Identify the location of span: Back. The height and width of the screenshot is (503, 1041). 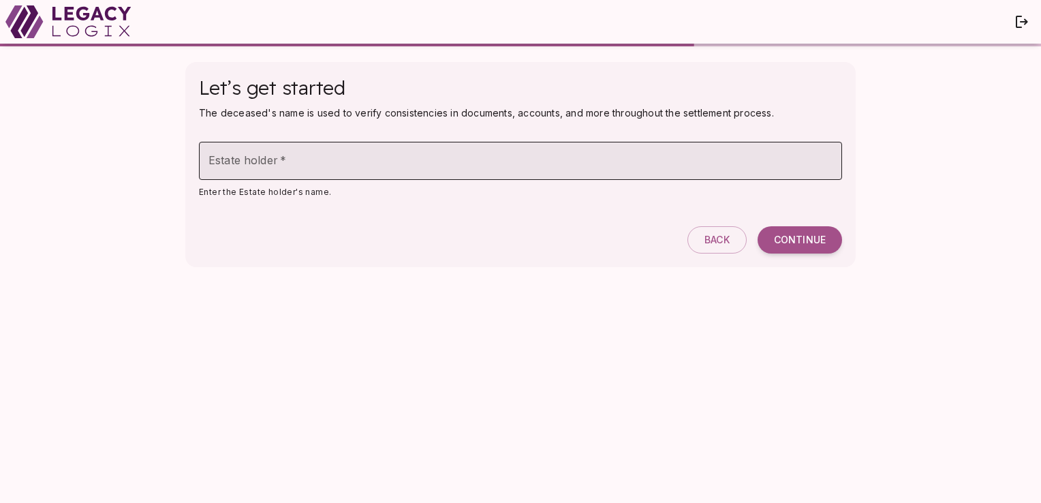
(717, 240).